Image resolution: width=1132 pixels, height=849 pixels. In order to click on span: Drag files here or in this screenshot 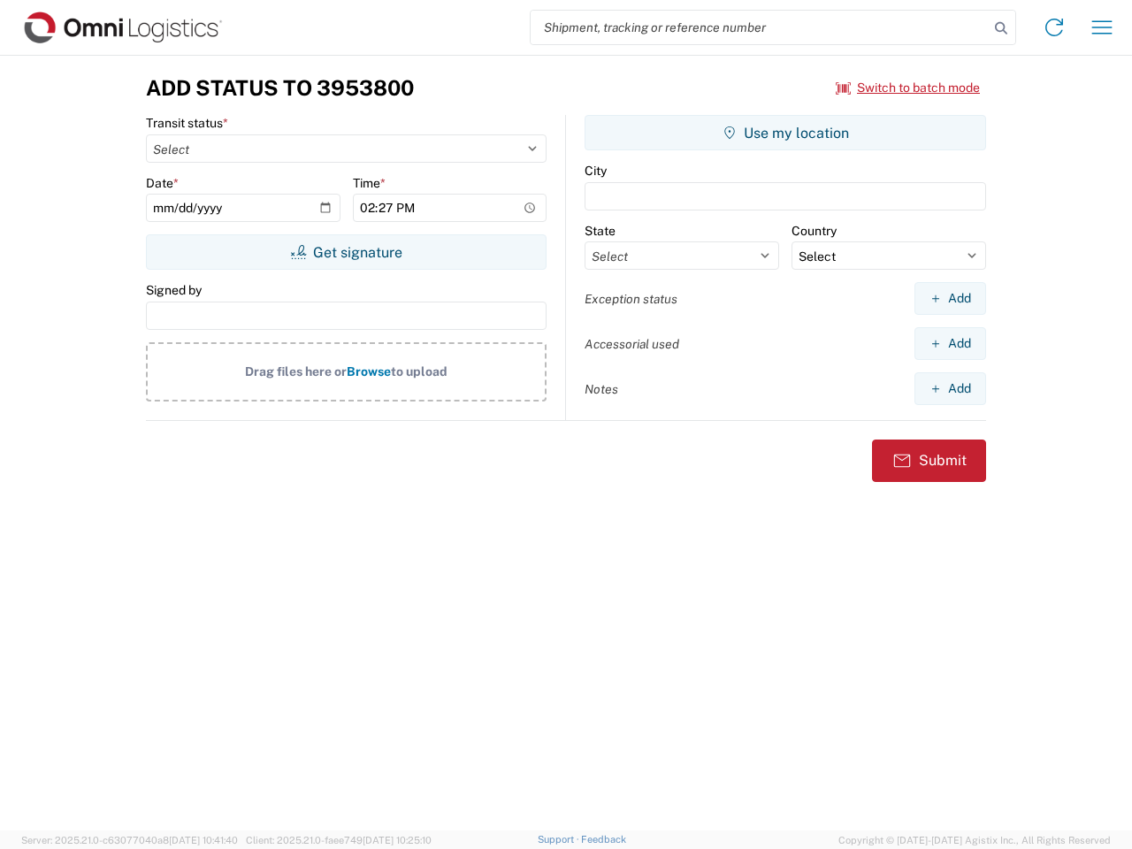, I will do `click(295, 371)`.